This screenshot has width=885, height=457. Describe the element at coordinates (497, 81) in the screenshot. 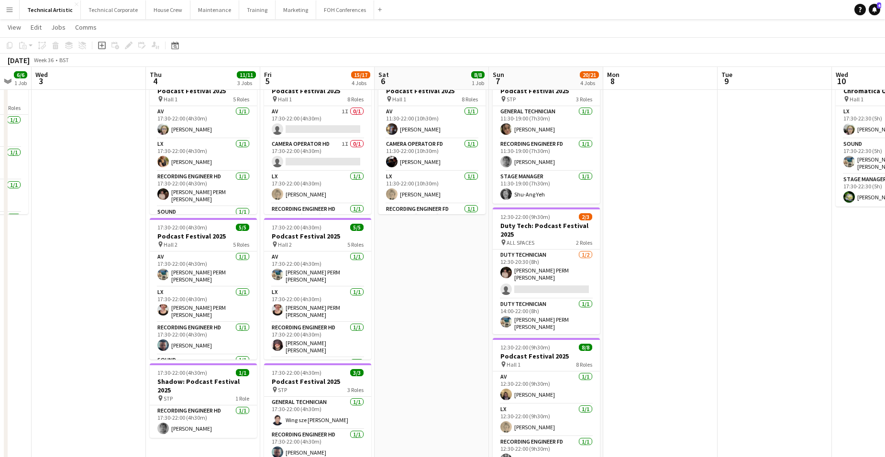

I see `span: 7` at that location.